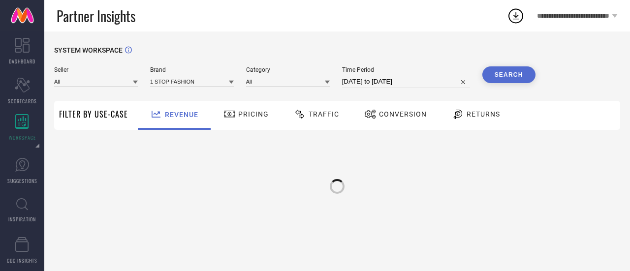 Image resolution: width=630 pixels, height=271 pixels. What do you see at coordinates (288, 70) in the screenshot?
I see `span: Category` at bounding box center [288, 70].